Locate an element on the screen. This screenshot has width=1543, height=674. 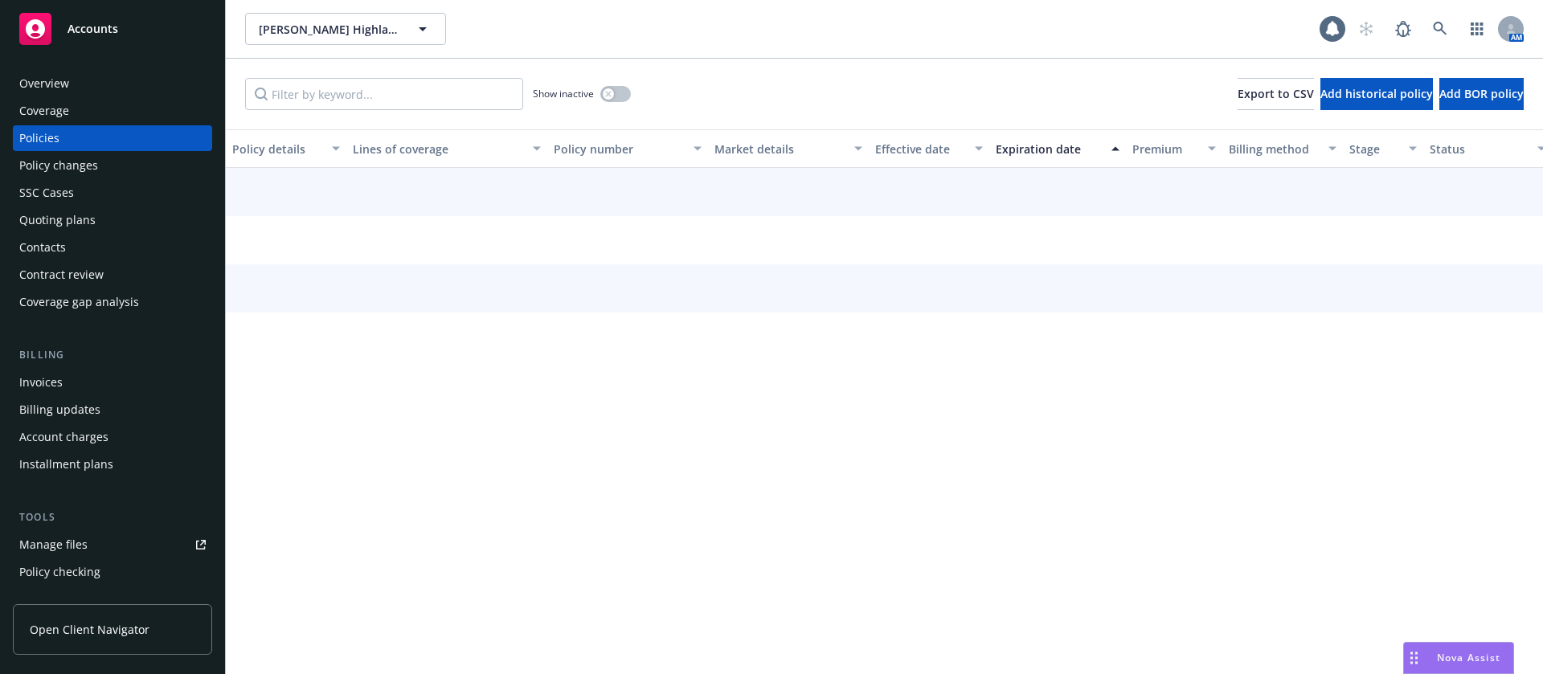
div: Coverage is located at coordinates (44, 111).